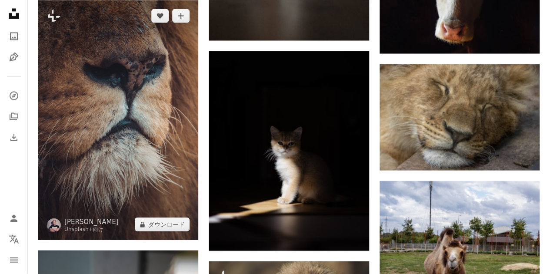 Image resolution: width=550 pixels, height=274 pixels. I want to click on a: ログイン / 登録する, so click(14, 219).